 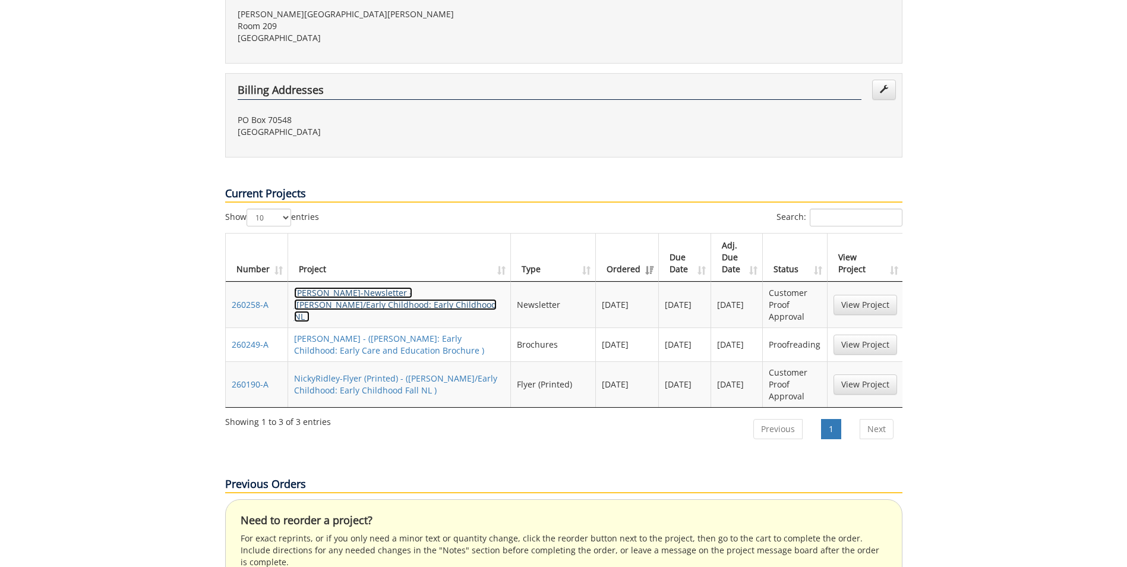 What do you see at coordinates (564, 485) in the screenshot?
I see `p: Previous Orders` at bounding box center [564, 485].